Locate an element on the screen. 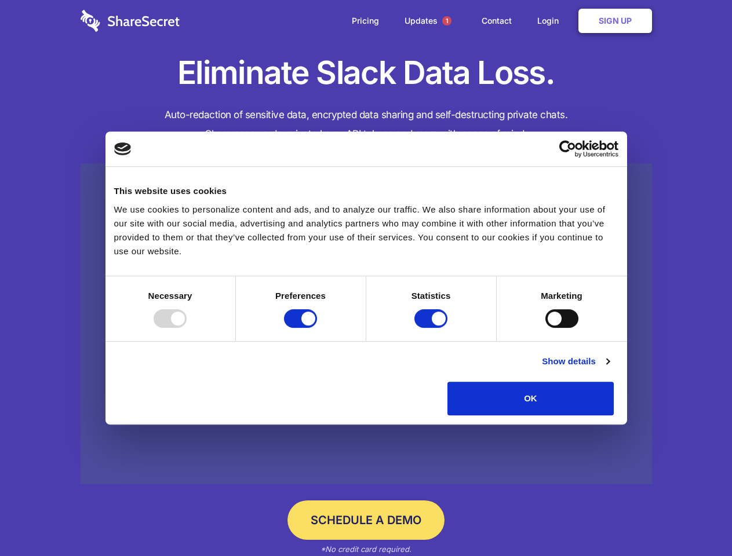  a: Usercentrics Cookiebot - opens in a new window is located at coordinates (567, 149).